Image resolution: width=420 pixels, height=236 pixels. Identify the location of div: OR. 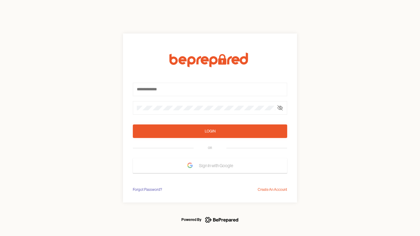
(210, 148).